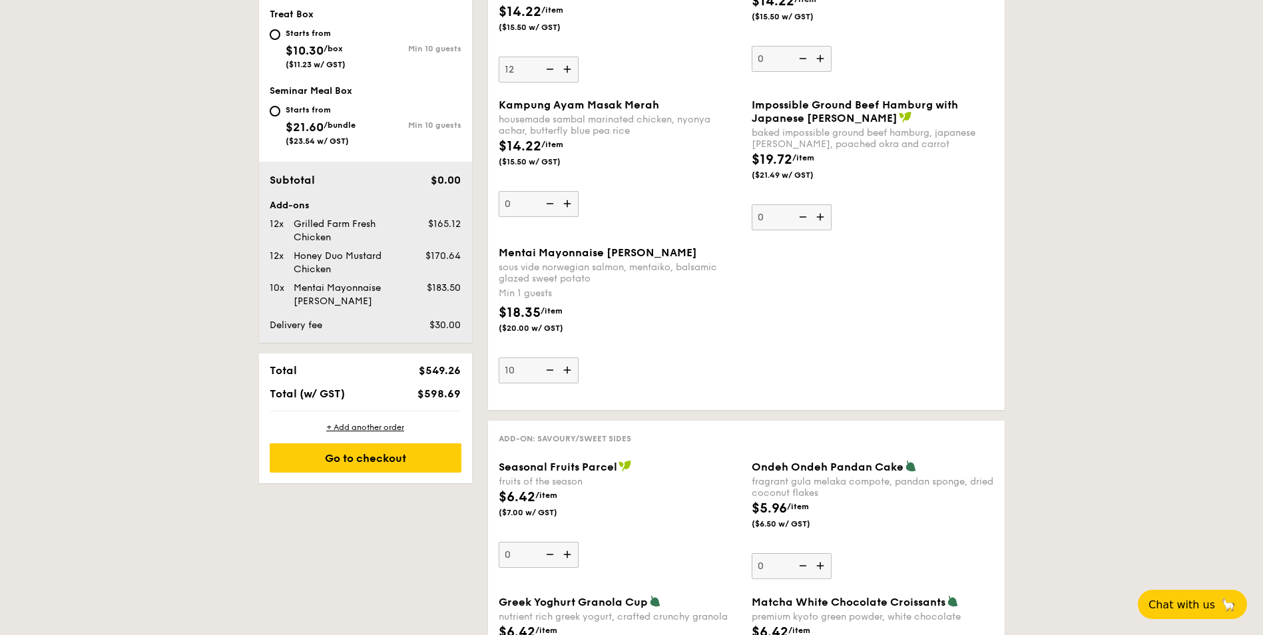 The image size is (1263, 635). I want to click on span: $598.69, so click(439, 393).